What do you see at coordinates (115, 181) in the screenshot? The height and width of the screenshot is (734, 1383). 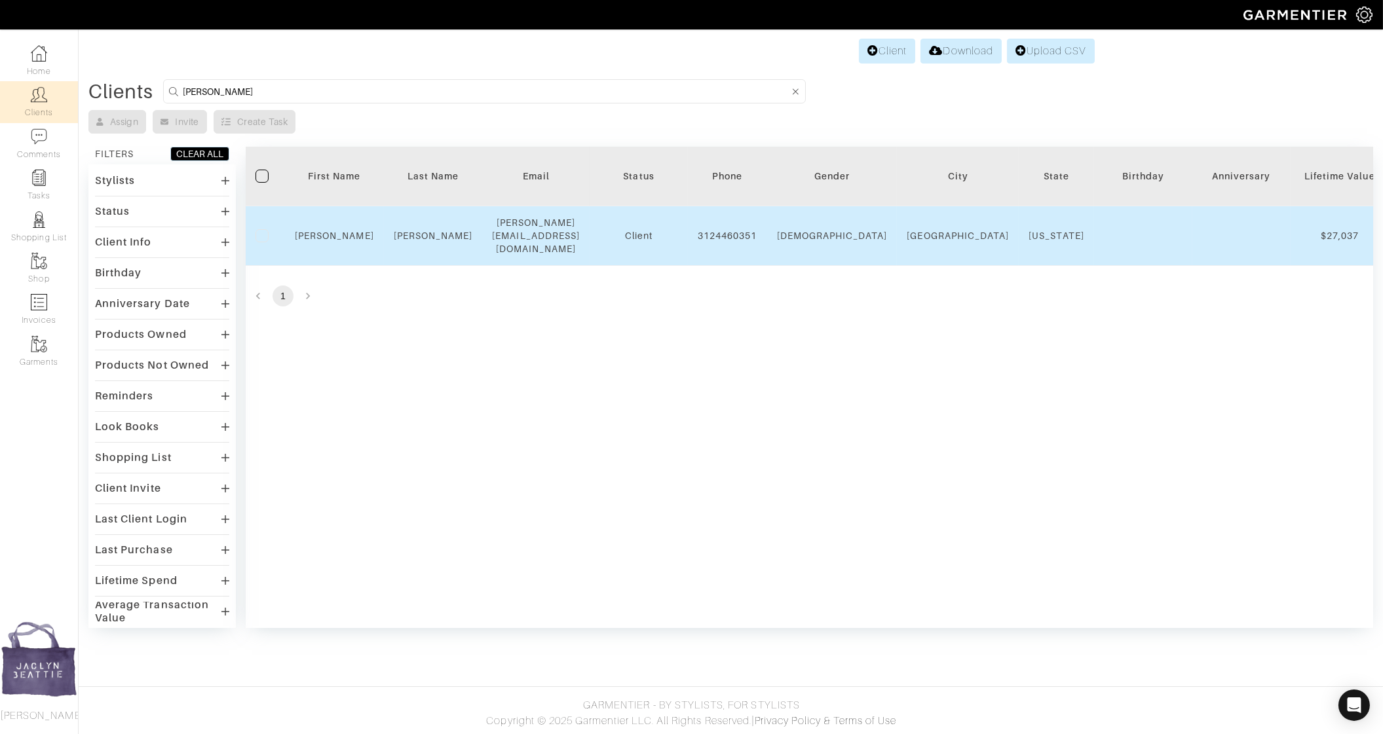 I see `div: Stylists` at bounding box center [115, 181].